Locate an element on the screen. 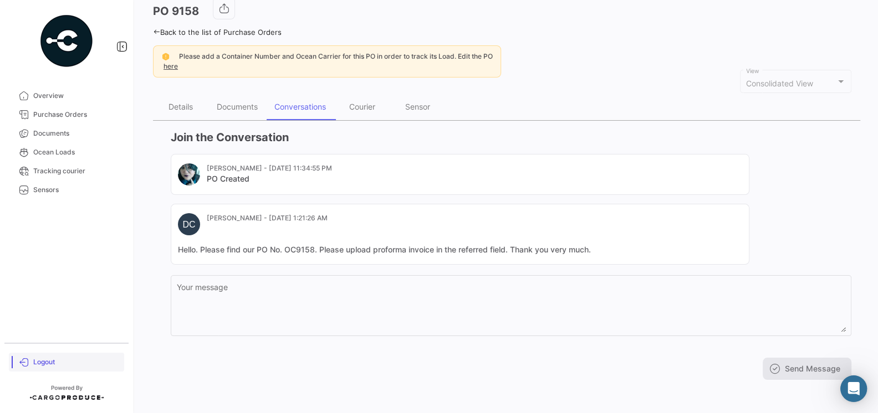 The image size is (878, 413). div: Abrir Intercom Messenger is located at coordinates (853, 389).